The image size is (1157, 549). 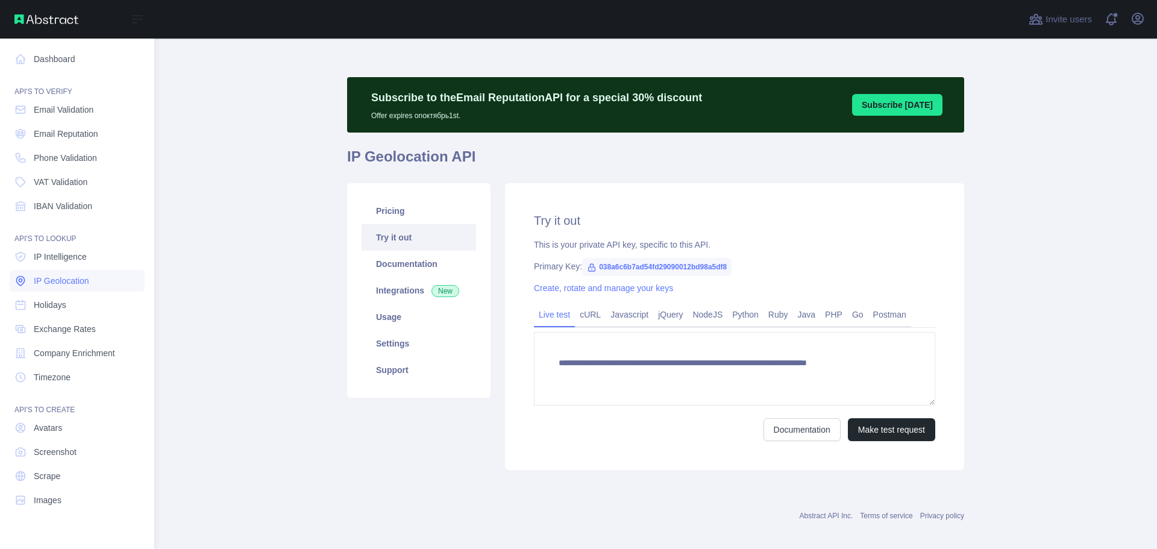 I want to click on a: Scrape, so click(x=77, y=476).